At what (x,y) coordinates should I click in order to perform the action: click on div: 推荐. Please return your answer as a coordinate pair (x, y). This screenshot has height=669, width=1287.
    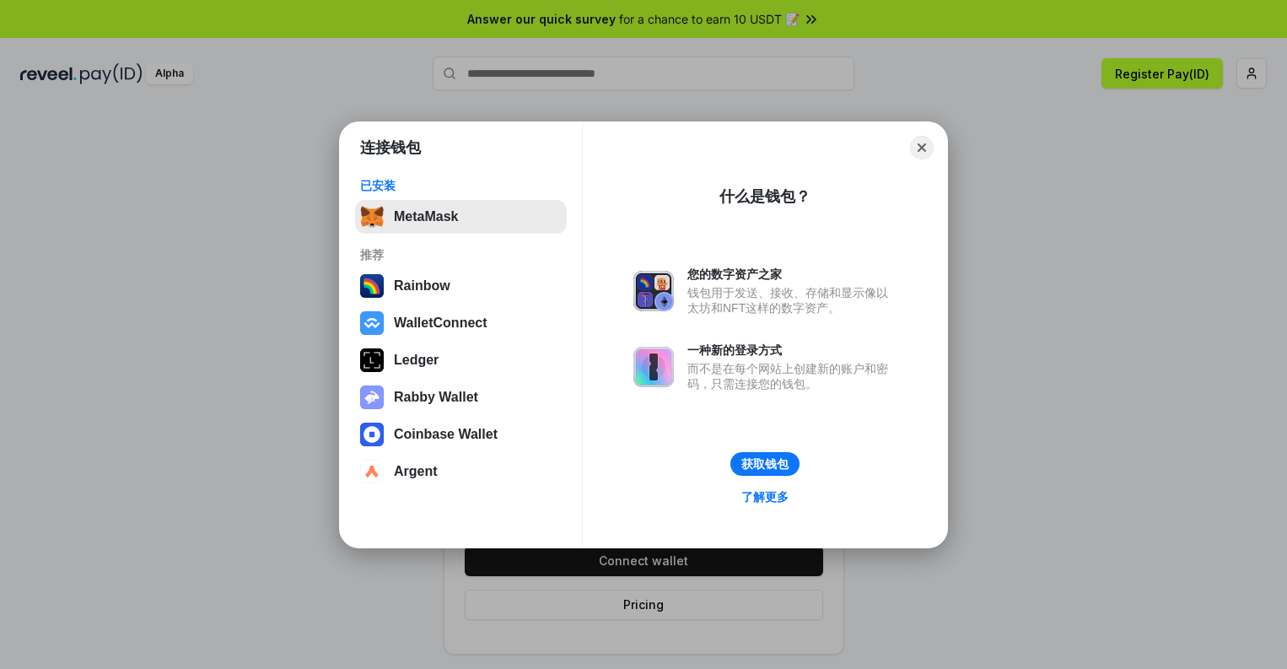
    Looking at the image, I should click on (460, 255).